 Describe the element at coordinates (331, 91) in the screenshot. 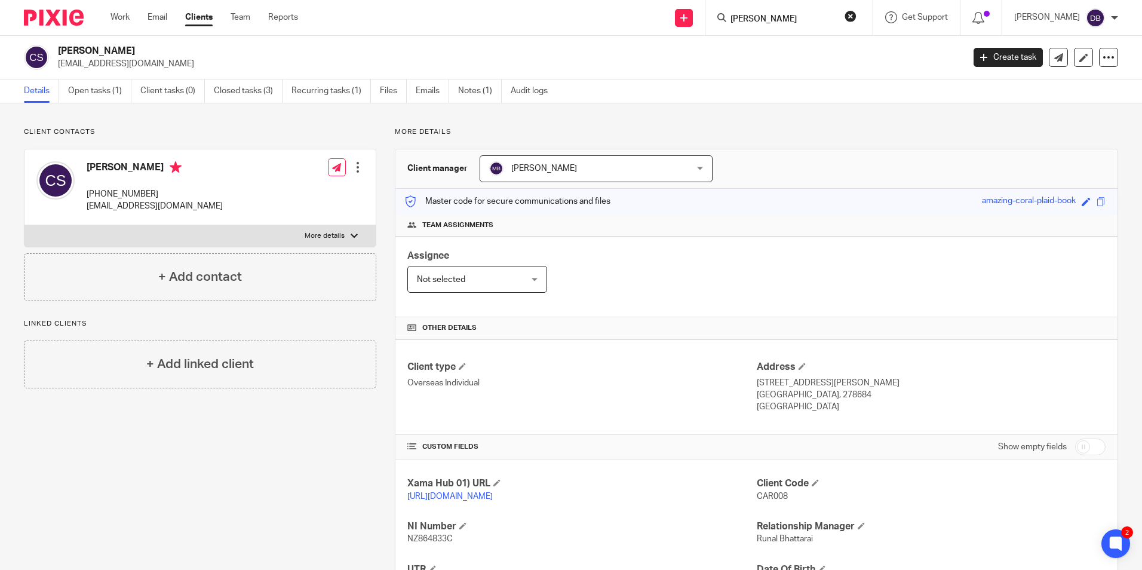

I see `a: Recurring tasks (1)` at that location.